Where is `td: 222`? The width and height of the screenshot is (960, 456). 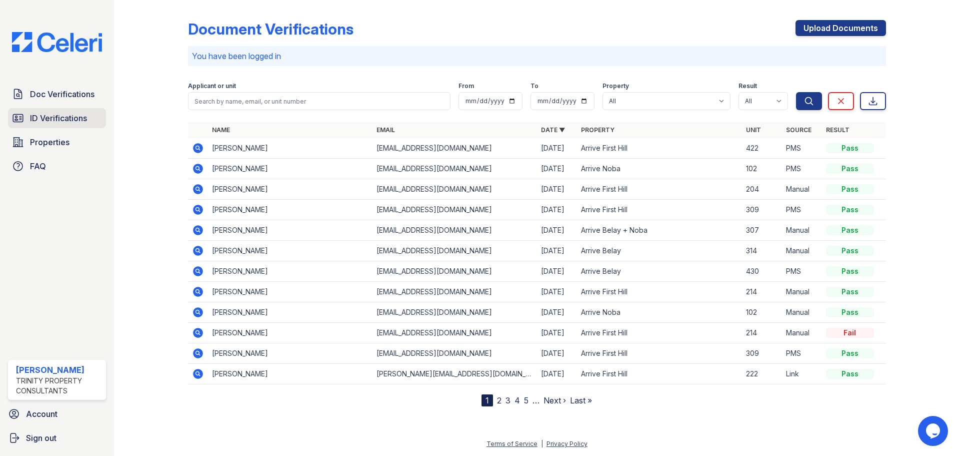
td: 222 is located at coordinates (762, 374).